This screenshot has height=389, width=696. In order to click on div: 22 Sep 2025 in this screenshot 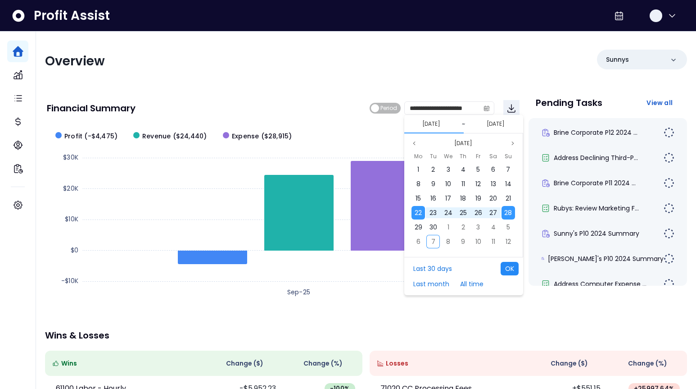, I will do `click(418, 213)`.